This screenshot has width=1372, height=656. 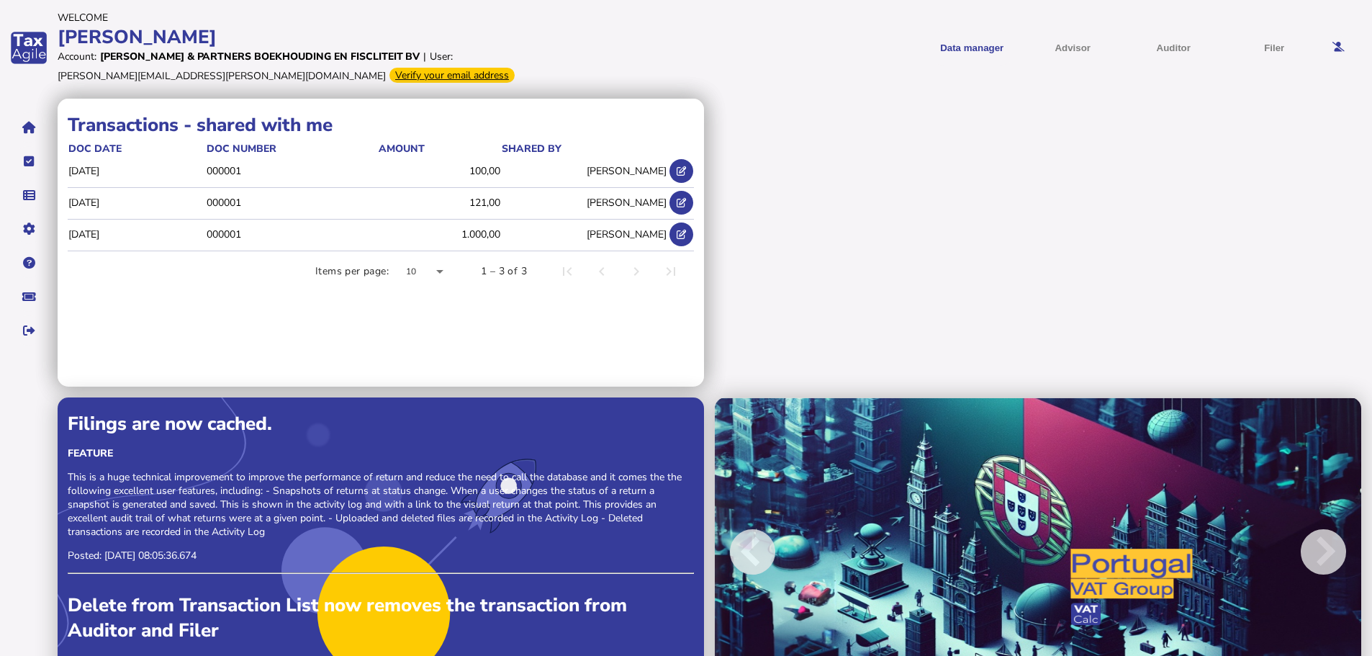 I want to click on button: Filer, so click(x=1274, y=47).